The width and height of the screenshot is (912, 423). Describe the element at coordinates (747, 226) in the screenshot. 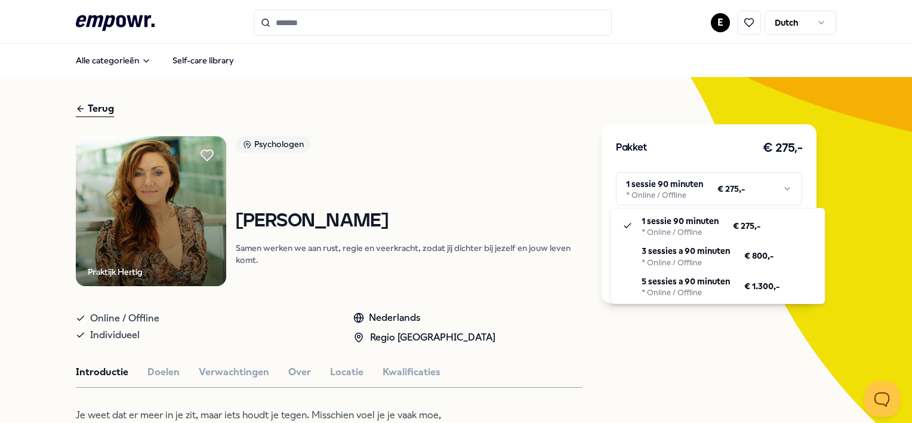

I see `span: € 275,-` at that location.